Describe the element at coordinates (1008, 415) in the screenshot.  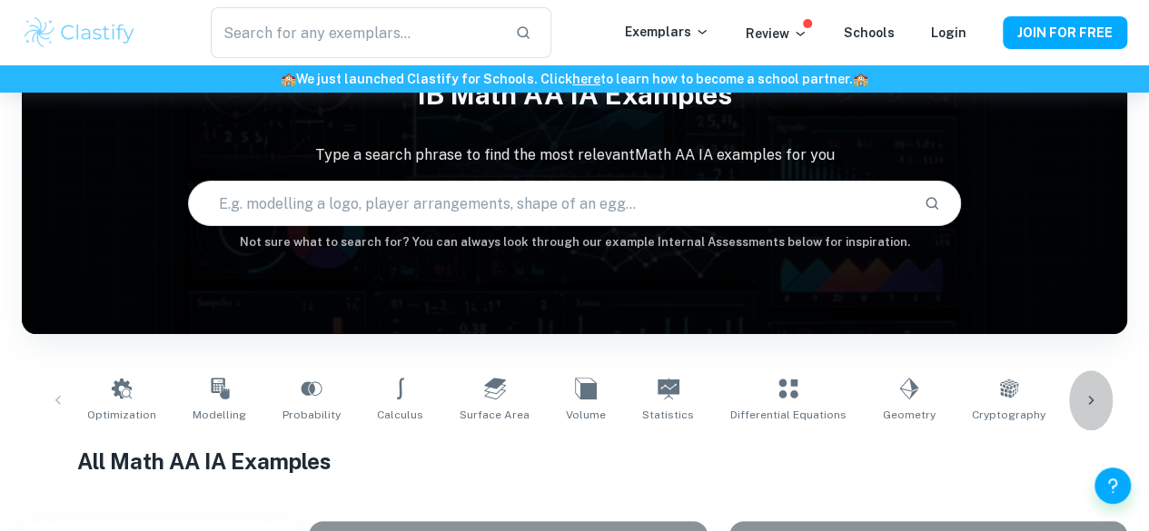
I see `span: Cryptography` at that location.